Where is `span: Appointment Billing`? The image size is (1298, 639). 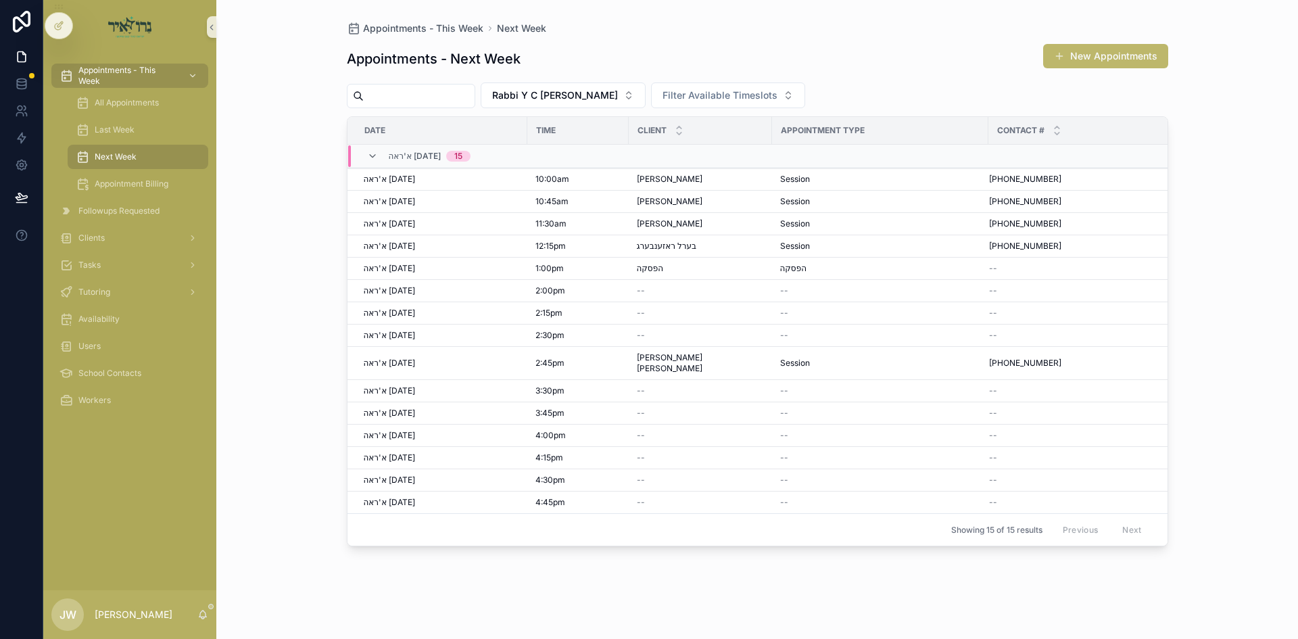
span: Appointment Billing is located at coordinates (131, 184).